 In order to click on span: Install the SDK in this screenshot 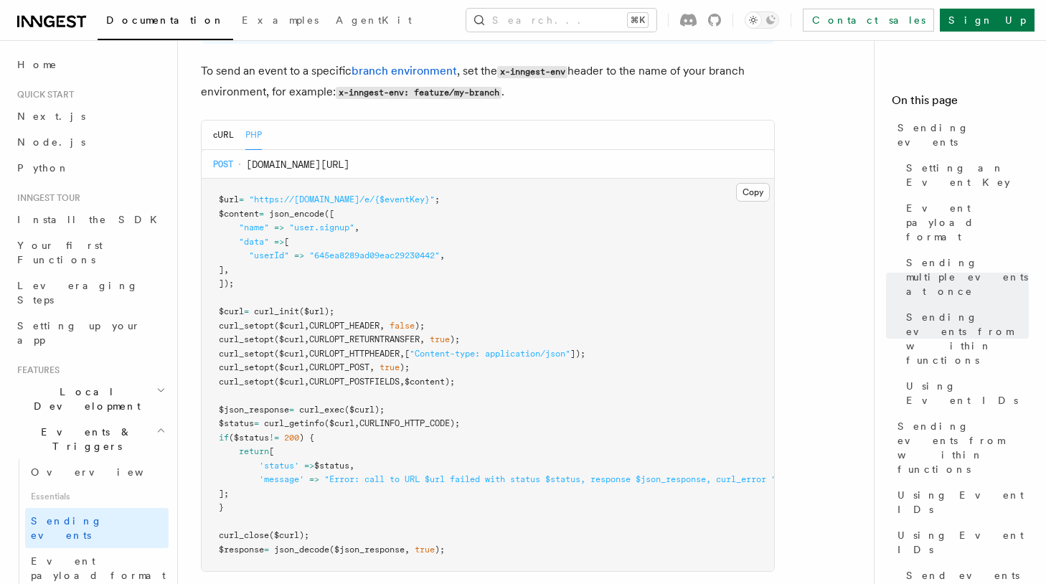, I will do `click(91, 220)`.